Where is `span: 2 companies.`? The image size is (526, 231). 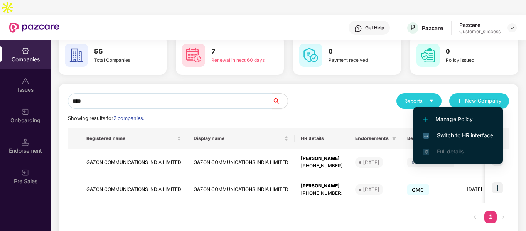
span: 2 companies. is located at coordinates (129, 118).